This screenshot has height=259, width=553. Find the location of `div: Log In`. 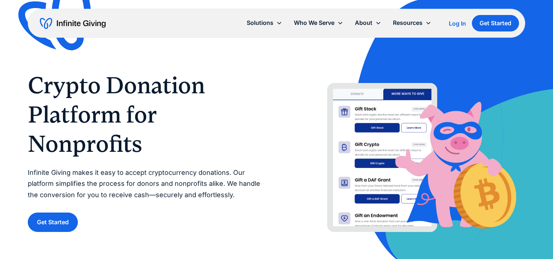

div: Log In is located at coordinates (457, 23).